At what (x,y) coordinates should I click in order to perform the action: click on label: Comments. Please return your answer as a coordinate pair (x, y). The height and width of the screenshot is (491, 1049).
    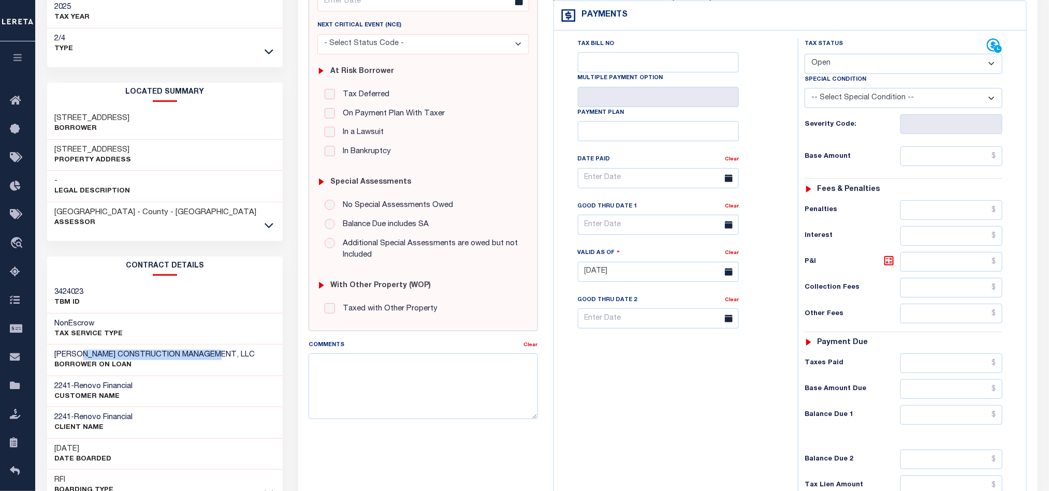
    Looking at the image, I should click on (326, 345).